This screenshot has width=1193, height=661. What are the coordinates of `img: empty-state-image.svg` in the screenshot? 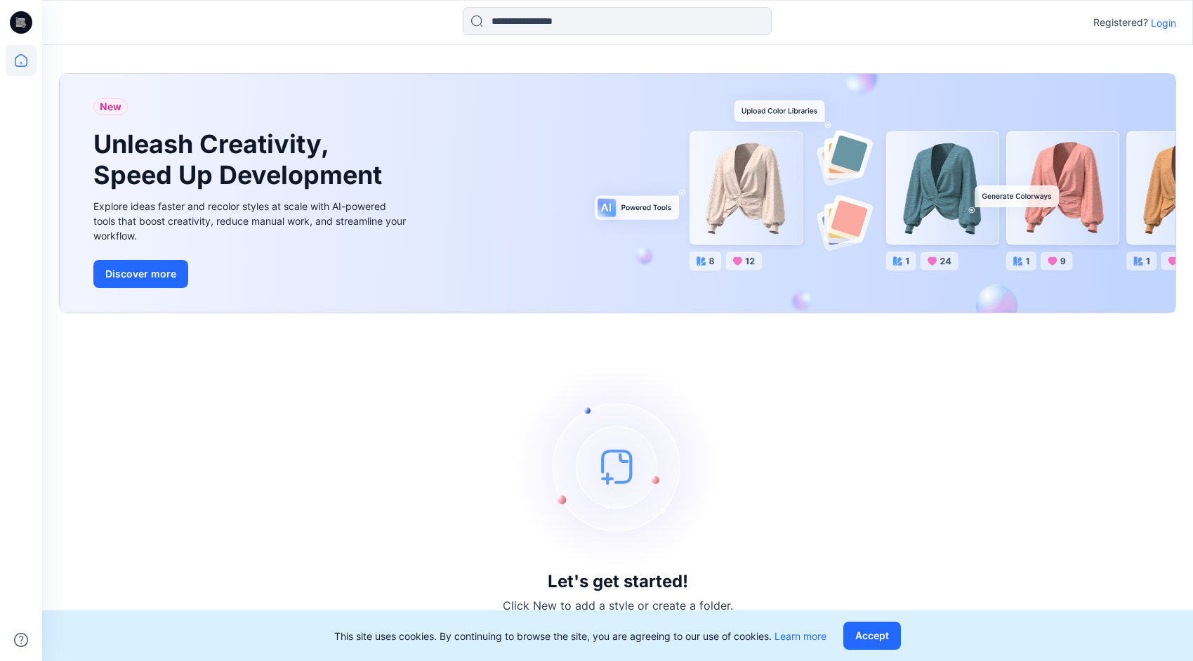 It's located at (618, 466).